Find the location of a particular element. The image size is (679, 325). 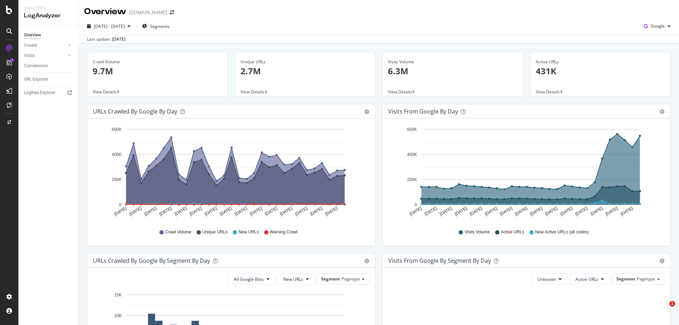

div: Conversions is located at coordinates (36, 66).